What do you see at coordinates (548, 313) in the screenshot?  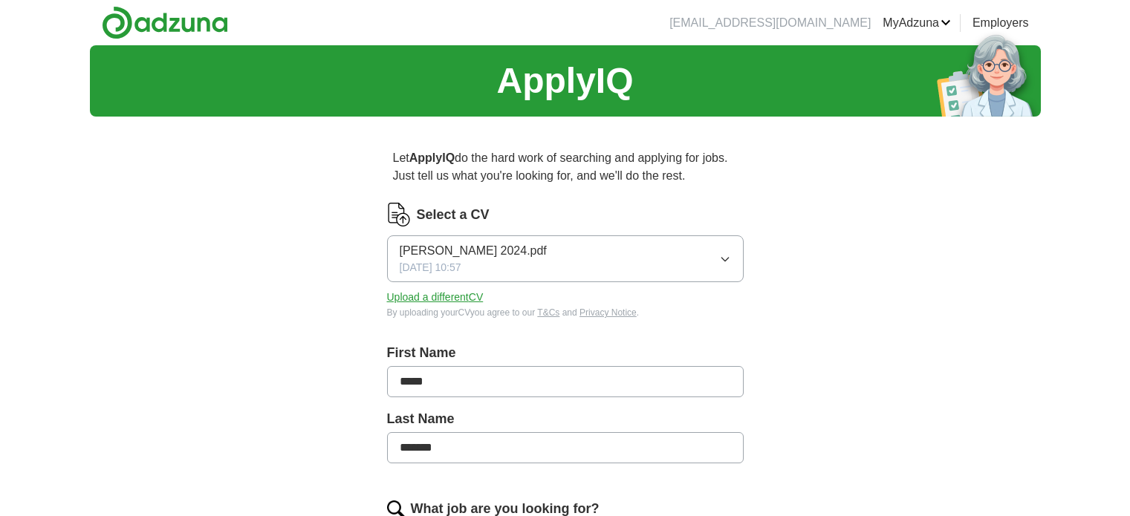 I see `a: T&Cs` at bounding box center [548, 313].